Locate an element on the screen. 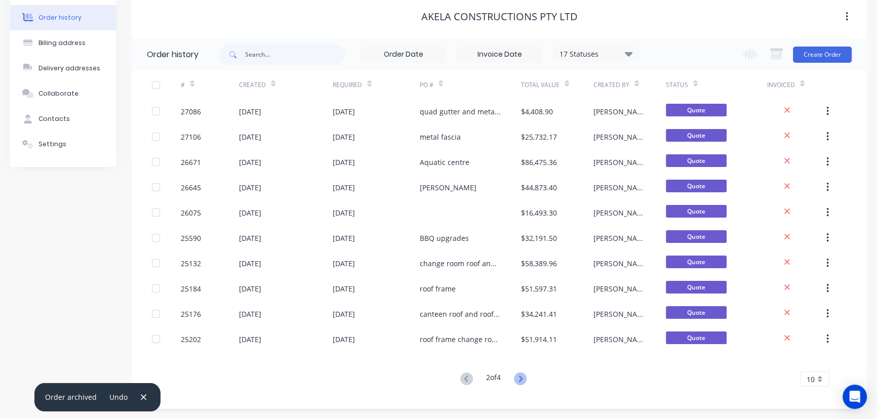 The image size is (877, 419). div: 17 Statuses is located at coordinates (596, 54).